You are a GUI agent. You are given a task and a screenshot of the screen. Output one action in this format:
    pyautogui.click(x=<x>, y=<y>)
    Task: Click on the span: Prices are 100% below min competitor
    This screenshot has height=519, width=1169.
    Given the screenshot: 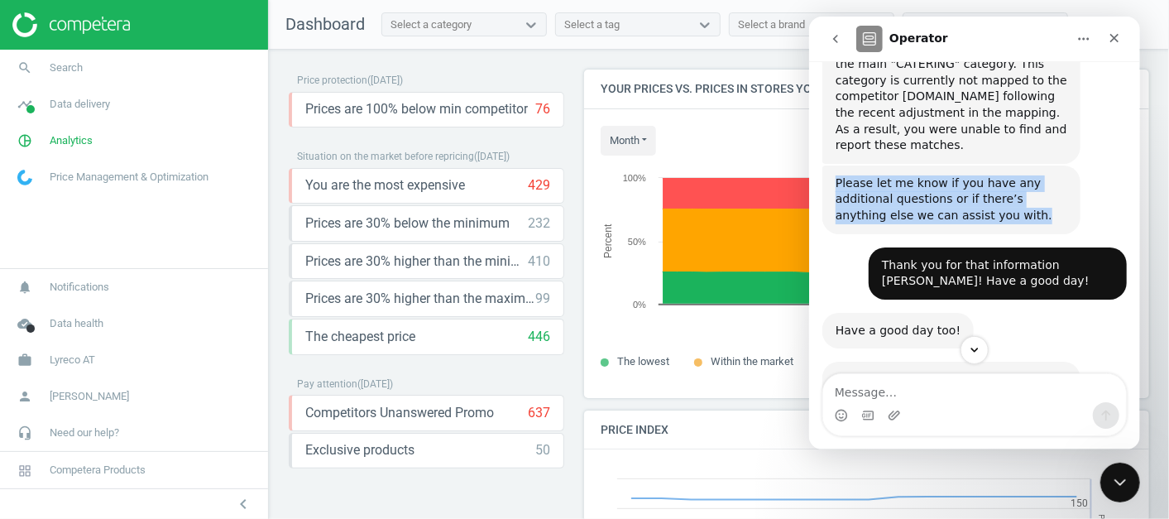 What is the action you would take?
    pyautogui.click(x=416, y=109)
    